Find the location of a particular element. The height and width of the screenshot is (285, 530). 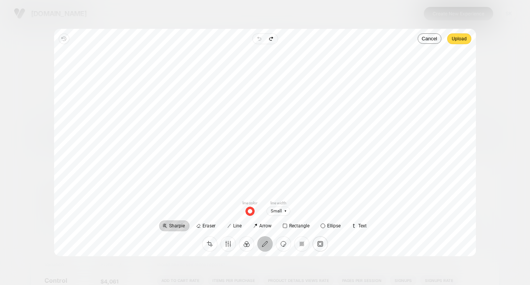

span: Arrow is located at coordinates (265, 226).